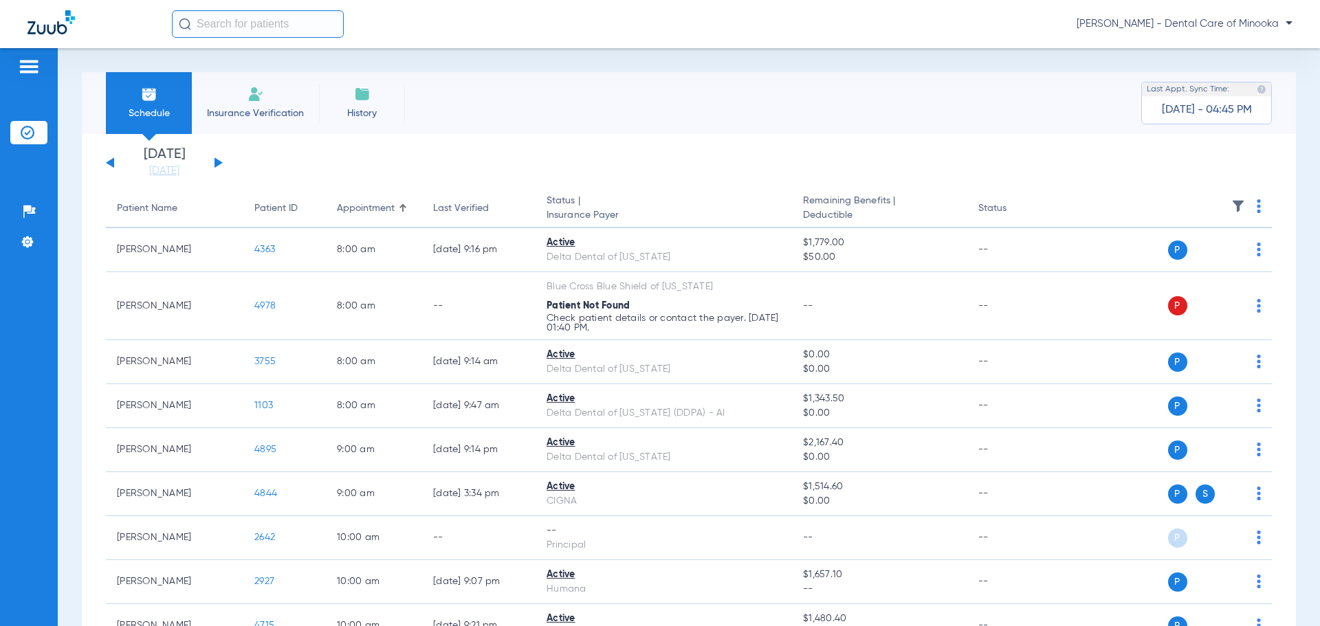  What do you see at coordinates (362, 113) in the screenshot?
I see `span: History` at bounding box center [362, 113].